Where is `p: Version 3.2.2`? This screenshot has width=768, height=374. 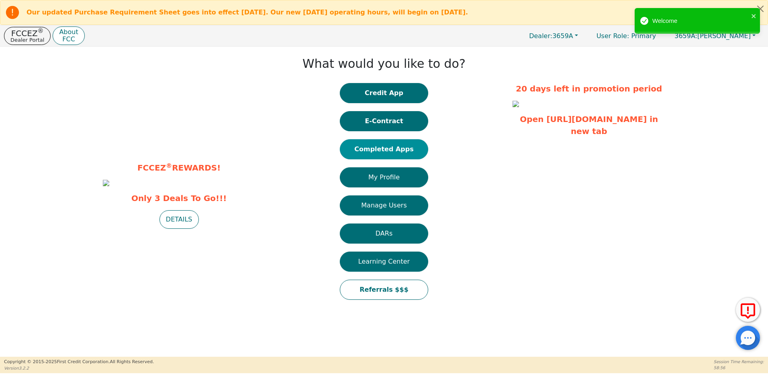
p: Version 3.2.2 is located at coordinates (79, 368).